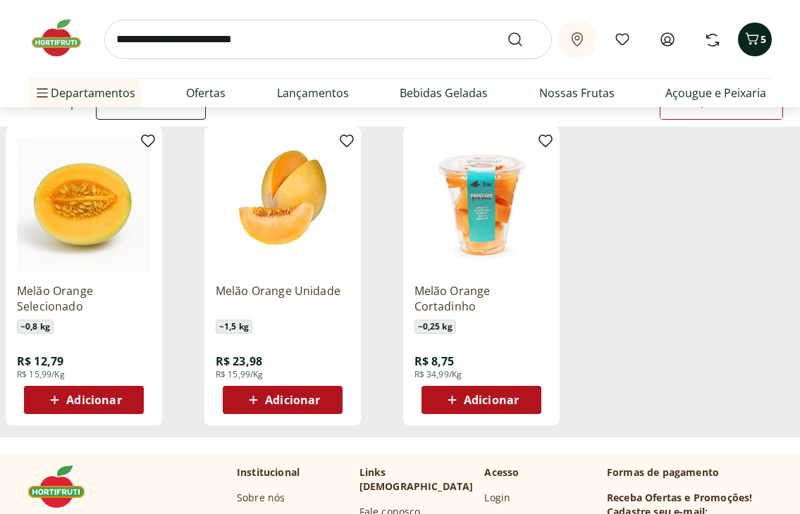 This screenshot has height=514, width=800. What do you see at coordinates (239, 361) in the screenshot?
I see `span: R$ 23,98` at bounding box center [239, 361].